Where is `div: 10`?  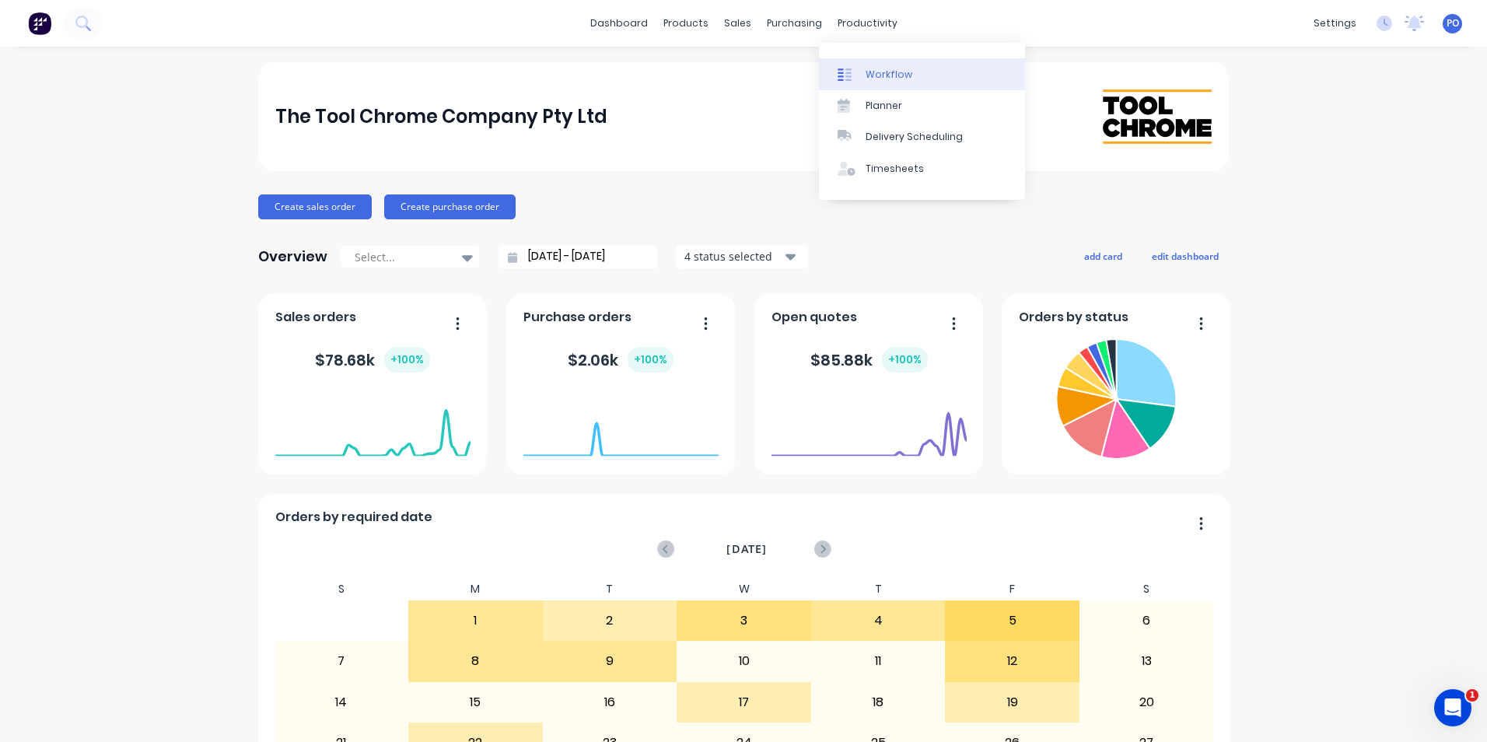
div: 10 is located at coordinates (743, 661).